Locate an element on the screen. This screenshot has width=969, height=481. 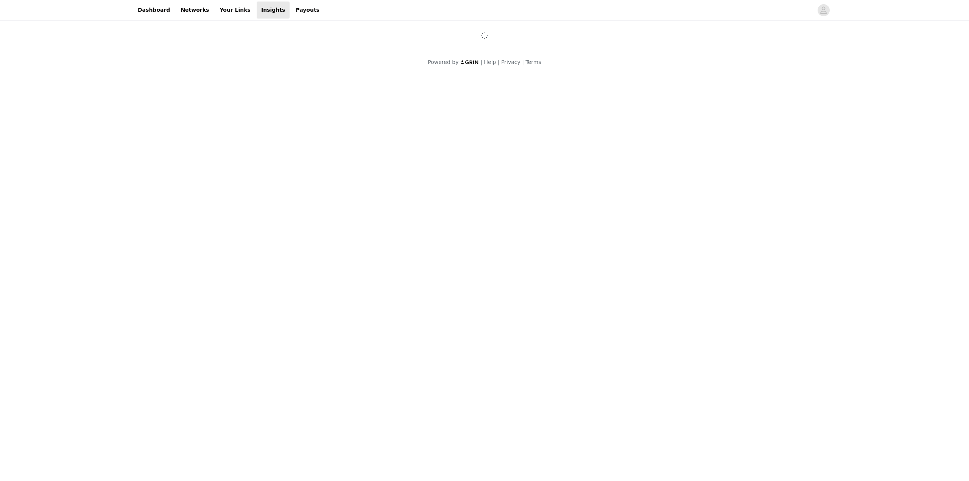
a: Payouts is located at coordinates (307, 10).